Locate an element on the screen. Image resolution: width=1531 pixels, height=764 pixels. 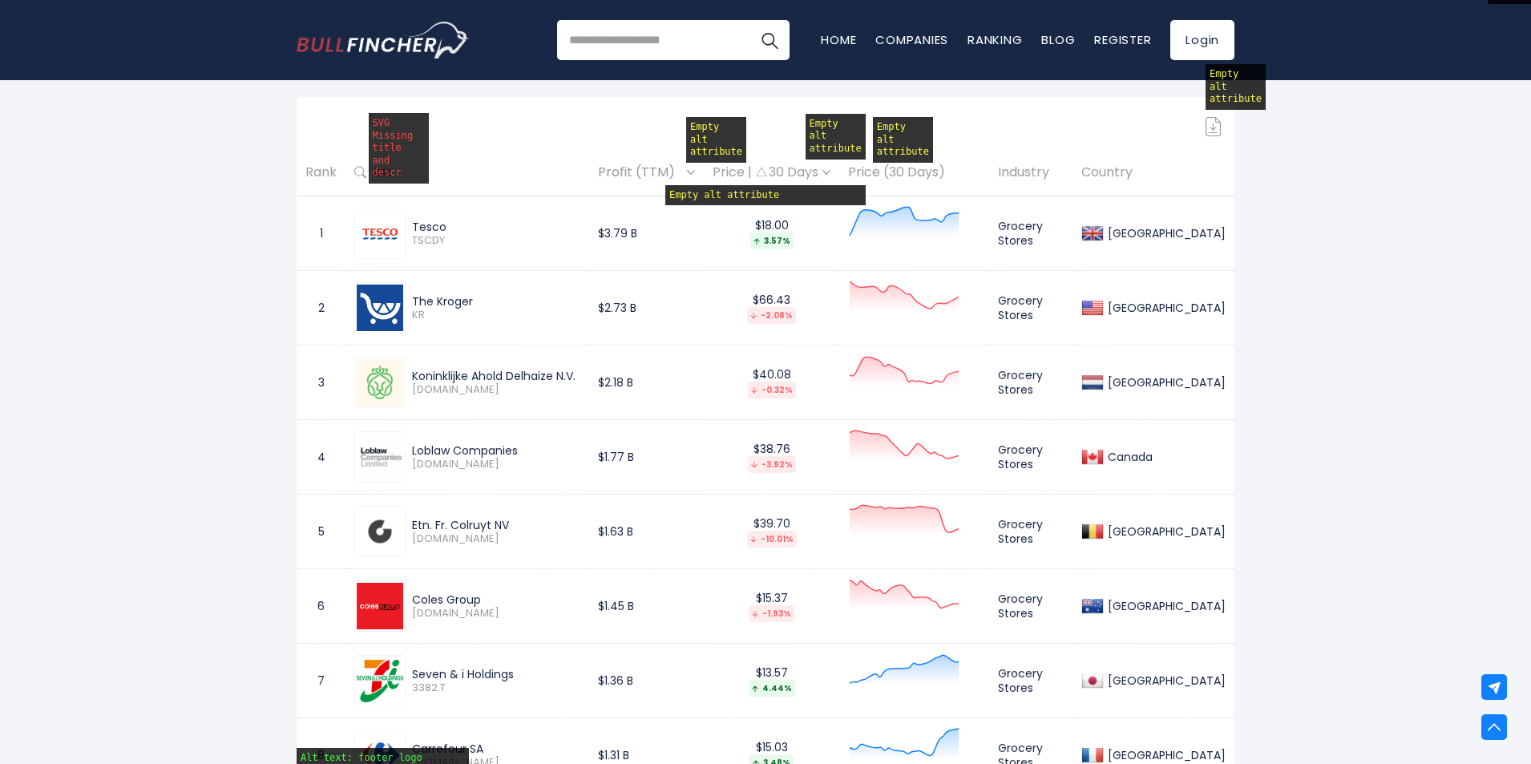
div: -3.92% is located at coordinates (772, 464).